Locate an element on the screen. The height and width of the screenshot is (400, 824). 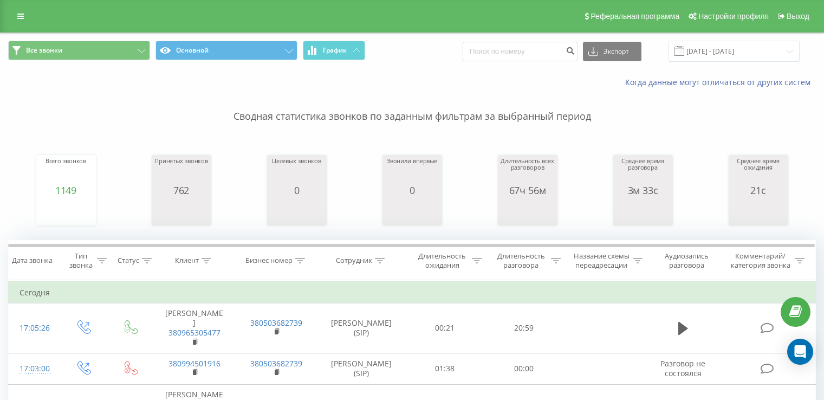
td: 01:38 is located at coordinates (445, 369).